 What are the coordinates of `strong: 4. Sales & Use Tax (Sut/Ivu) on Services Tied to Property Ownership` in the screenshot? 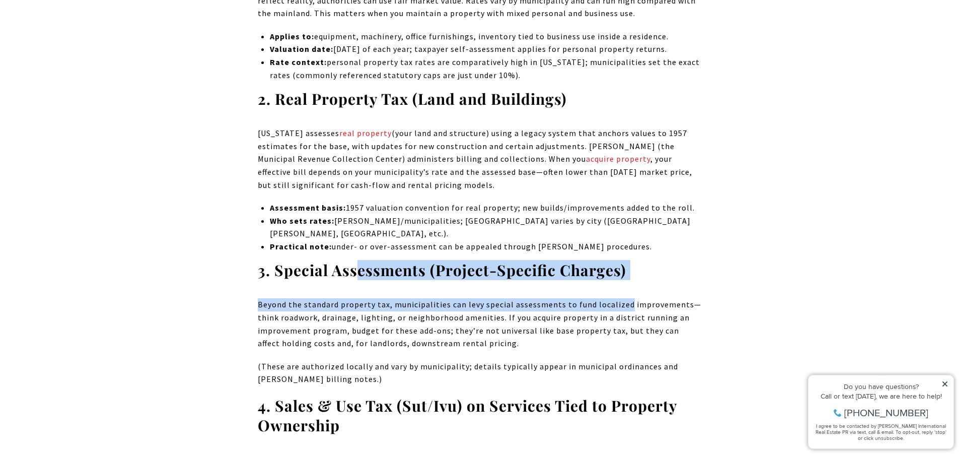 It's located at (467, 415).